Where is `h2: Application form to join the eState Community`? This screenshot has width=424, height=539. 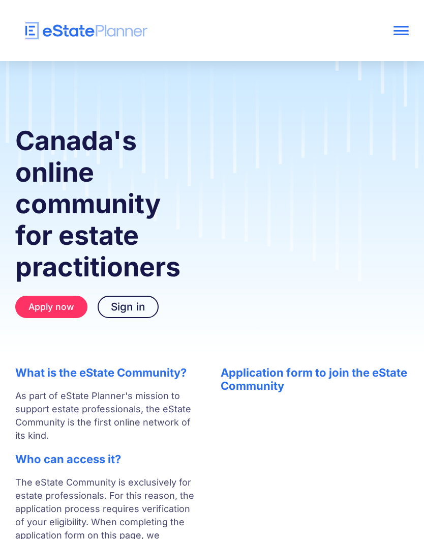
h2: Application form to join the eState Community is located at coordinates (315, 379).